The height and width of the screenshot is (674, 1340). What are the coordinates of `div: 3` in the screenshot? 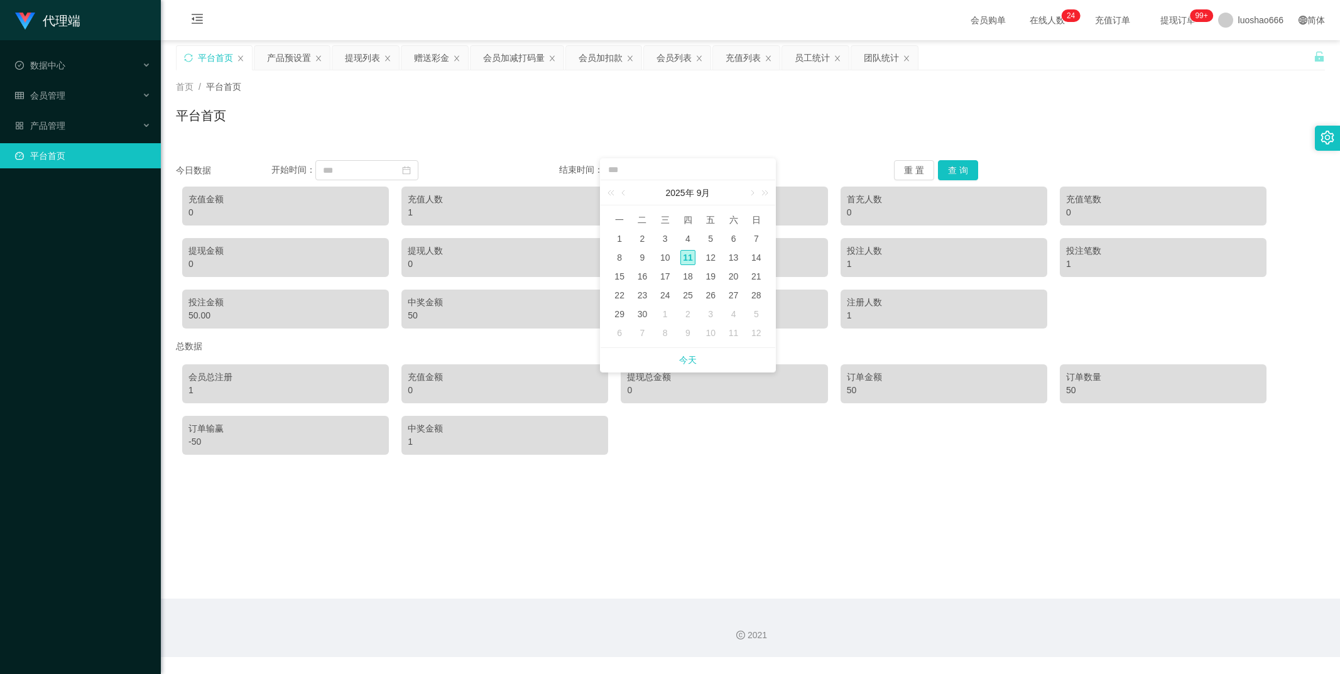 It's located at (711, 314).